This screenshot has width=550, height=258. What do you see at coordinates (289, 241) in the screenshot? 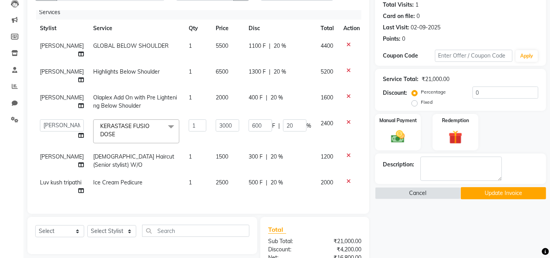
I see `div: Sub Total:` at bounding box center [289, 241].